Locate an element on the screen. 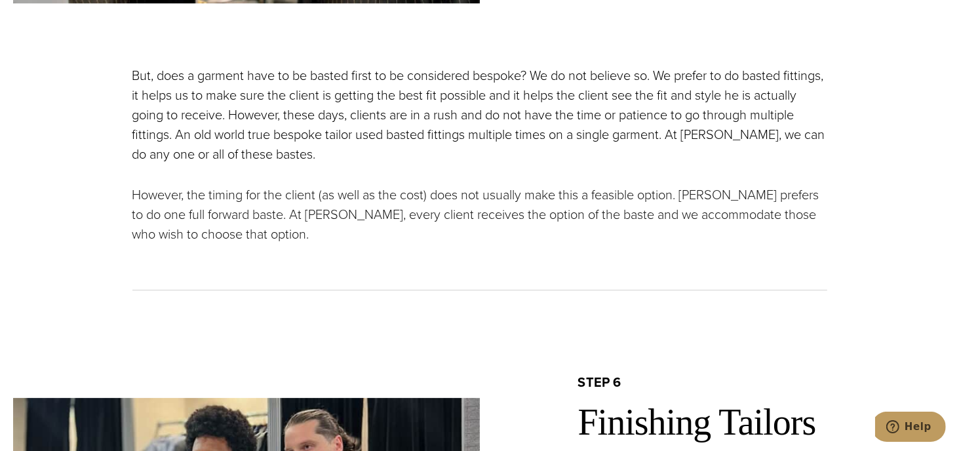 The height and width of the screenshot is (451, 959). p: But, does a garment have to be basted first to be considered bespoke? We do not believe so. We pr... is located at coordinates (480, 115).